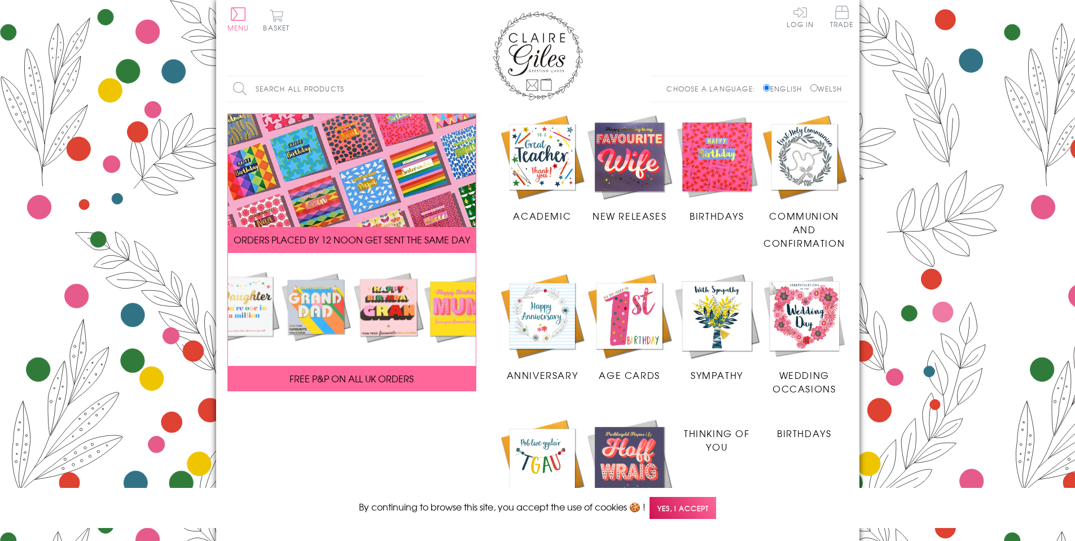  Describe the element at coordinates (842, 16) in the screenshot. I see `span: Trade` at that location.